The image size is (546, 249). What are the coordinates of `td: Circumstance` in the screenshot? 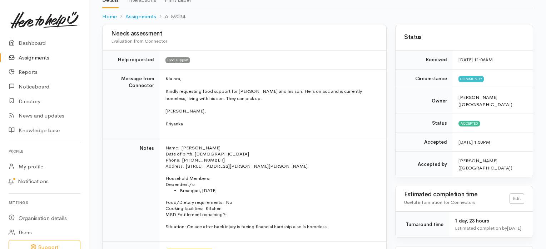 It's located at (424, 78).